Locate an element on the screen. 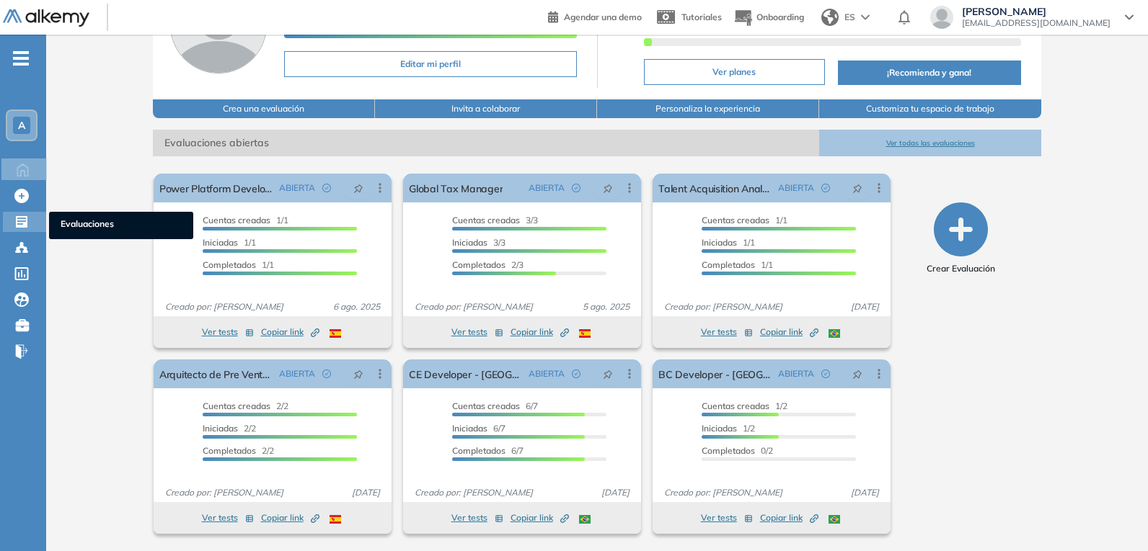 Image resolution: width=1148 pixels, height=551 pixels. a: Agendar una demo is located at coordinates (595, 16).